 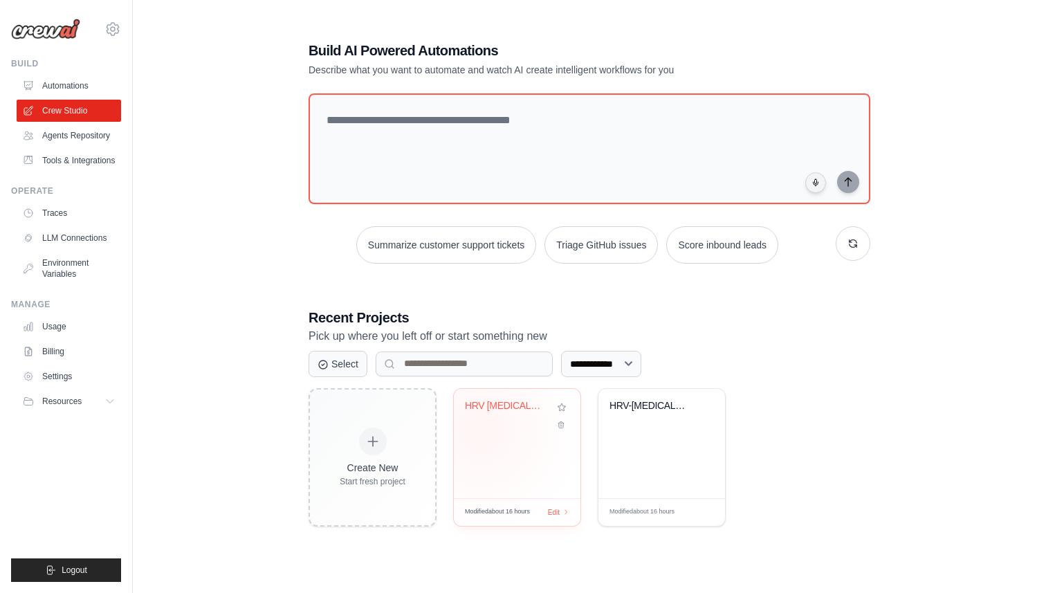 What do you see at coordinates (69, 376) in the screenshot?
I see `a: Settings` at bounding box center [69, 376].